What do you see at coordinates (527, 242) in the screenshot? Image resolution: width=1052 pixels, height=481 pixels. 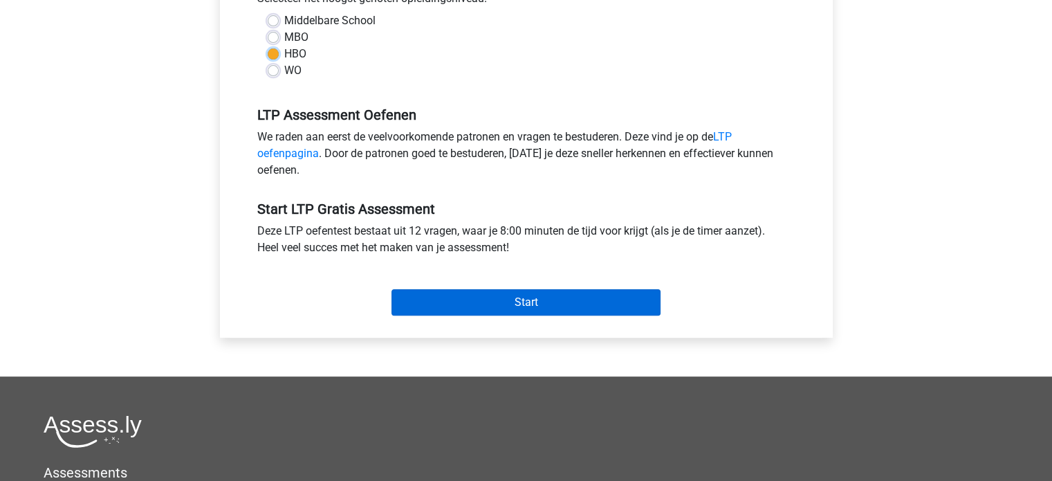 I see `div: Deze LTP oefentest bestaat uit 12 vragen, waar je 8:00 minuten de tijd voor krijgt (als je de tim...` at bounding box center [527, 242].